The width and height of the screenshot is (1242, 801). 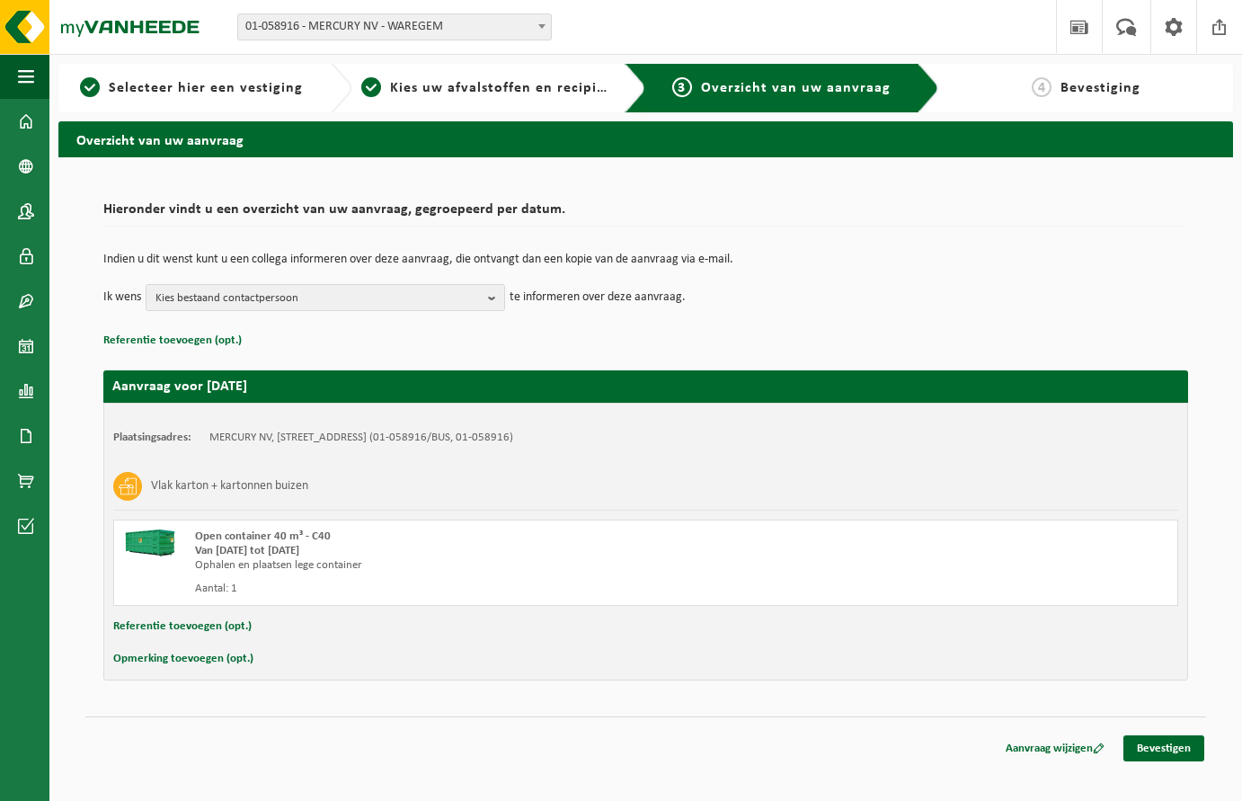 What do you see at coordinates (191, 88) in the screenshot?
I see `a: 1Selecteer hier een vestiging` at bounding box center [191, 88].